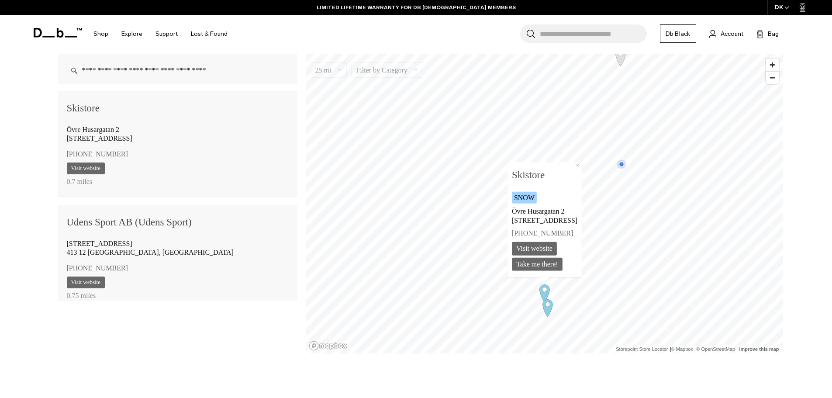  What do you see at coordinates (773, 34) in the screenshot?
I see `span: Bag` at bounding box center [773, 34].